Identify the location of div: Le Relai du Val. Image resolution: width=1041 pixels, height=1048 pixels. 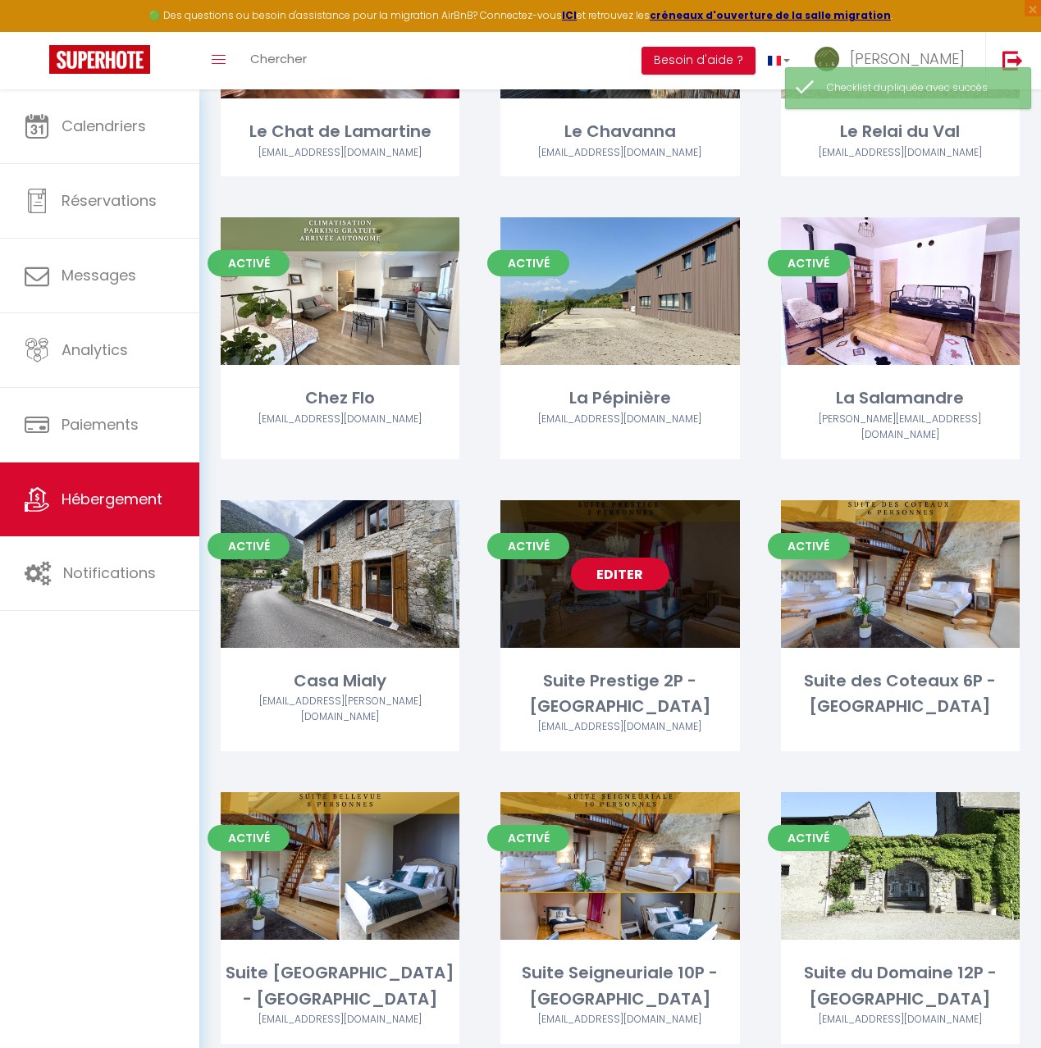
(900, 131).